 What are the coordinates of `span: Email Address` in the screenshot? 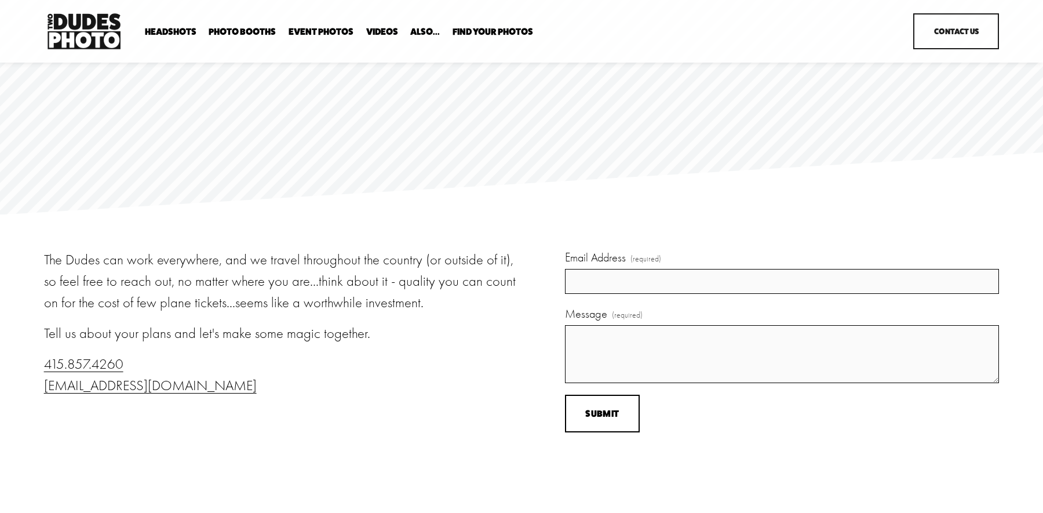 It's located at (595, 258).